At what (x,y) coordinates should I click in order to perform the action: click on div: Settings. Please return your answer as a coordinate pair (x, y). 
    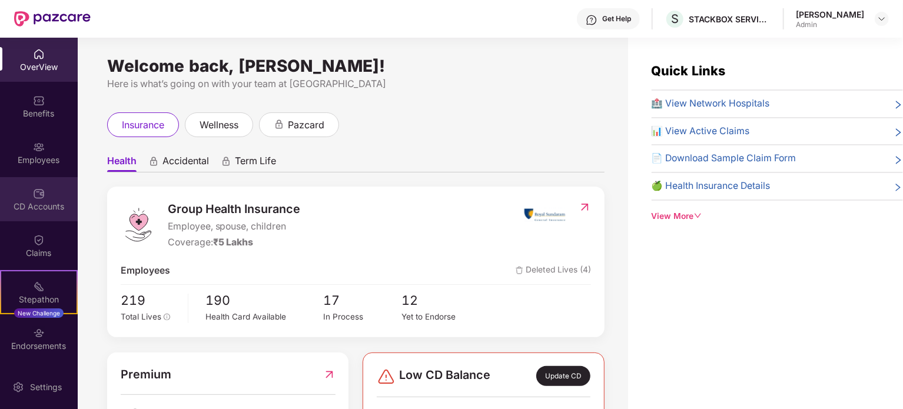
    Looking at the image, I should click on (46, 388).